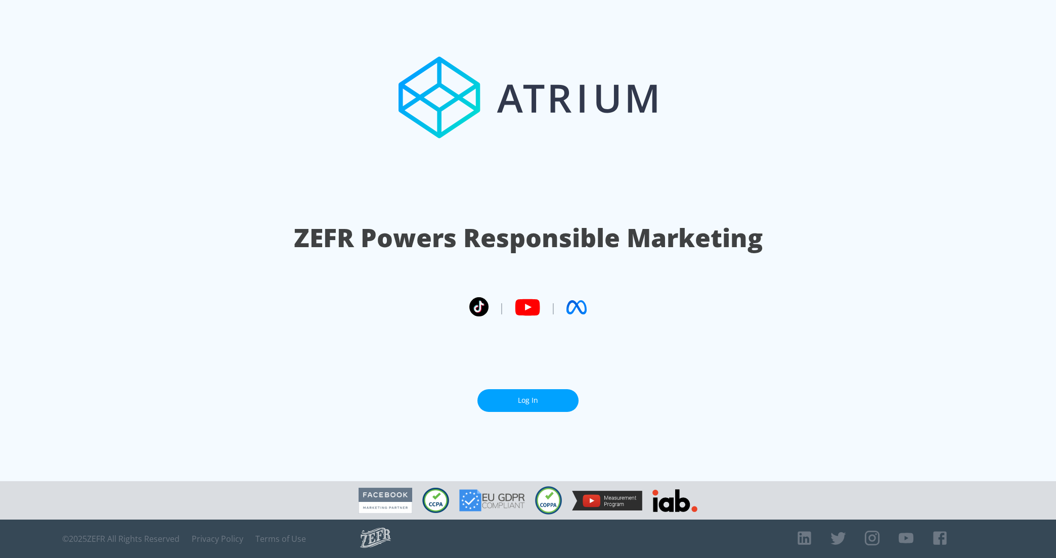 Image resolution: width=1056 pixels, height=558 pixels. What do you see at coordinates (528, 401) in the screenshot?
I see `a: Log In` at bounding box center [528, 401].